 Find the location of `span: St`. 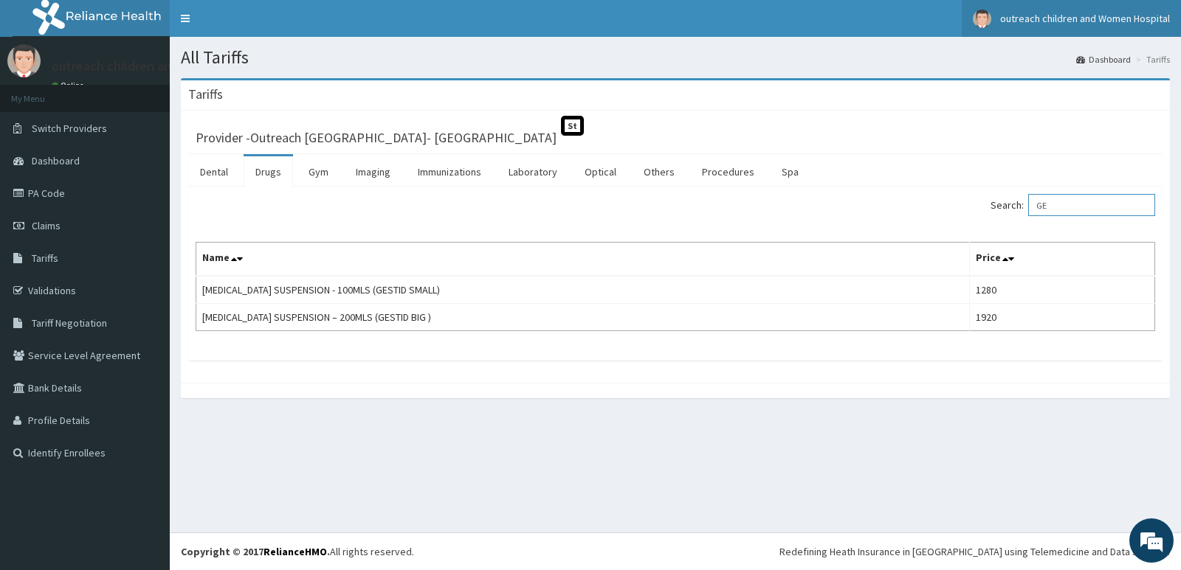

span: St is located at coordinates (572, 125).